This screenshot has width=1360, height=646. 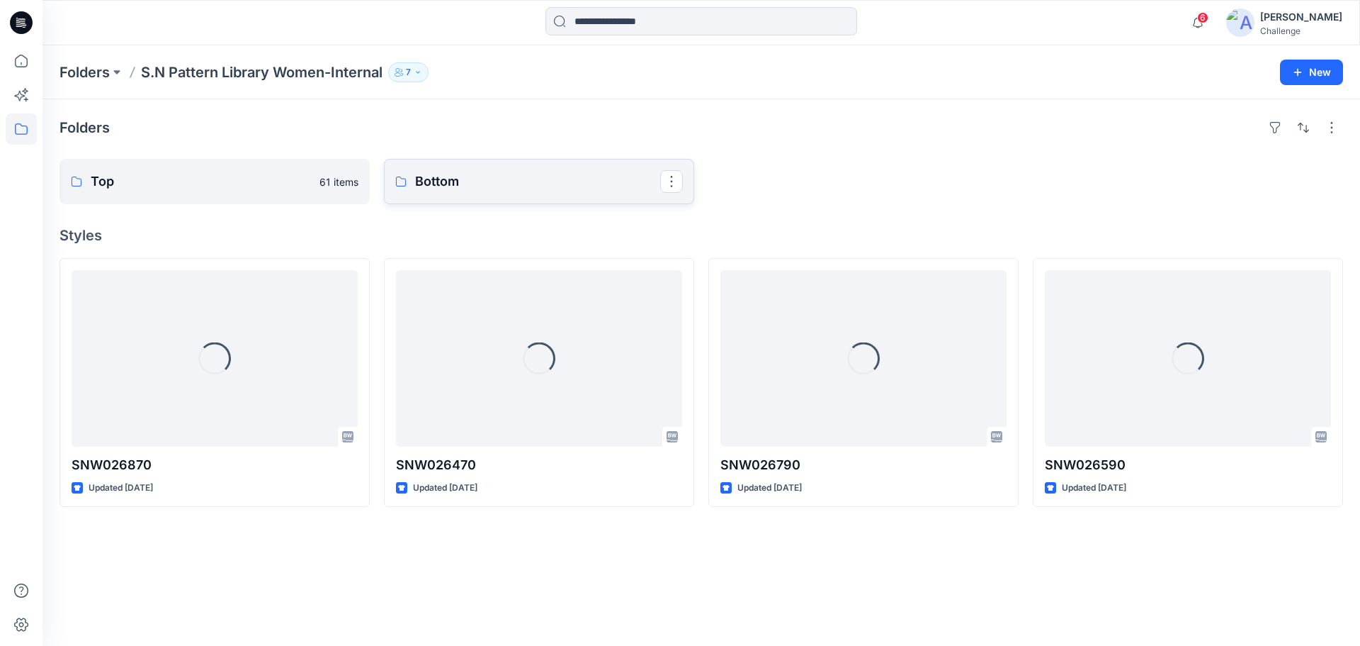 What do you see at coordinates (539, 181) in the screenshot?
I see `a: Bottom` at bounding box center [539, 181].